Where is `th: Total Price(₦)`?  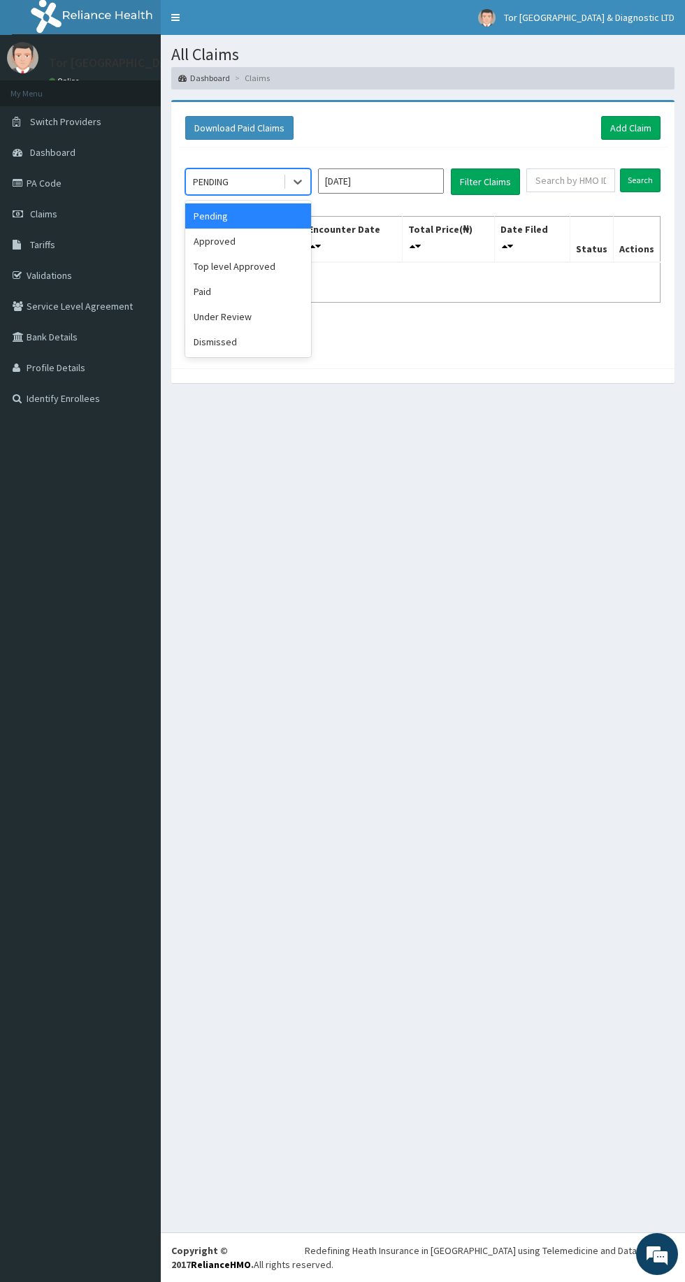 th: Total Price(₦) is located at coordinates (448, 239).